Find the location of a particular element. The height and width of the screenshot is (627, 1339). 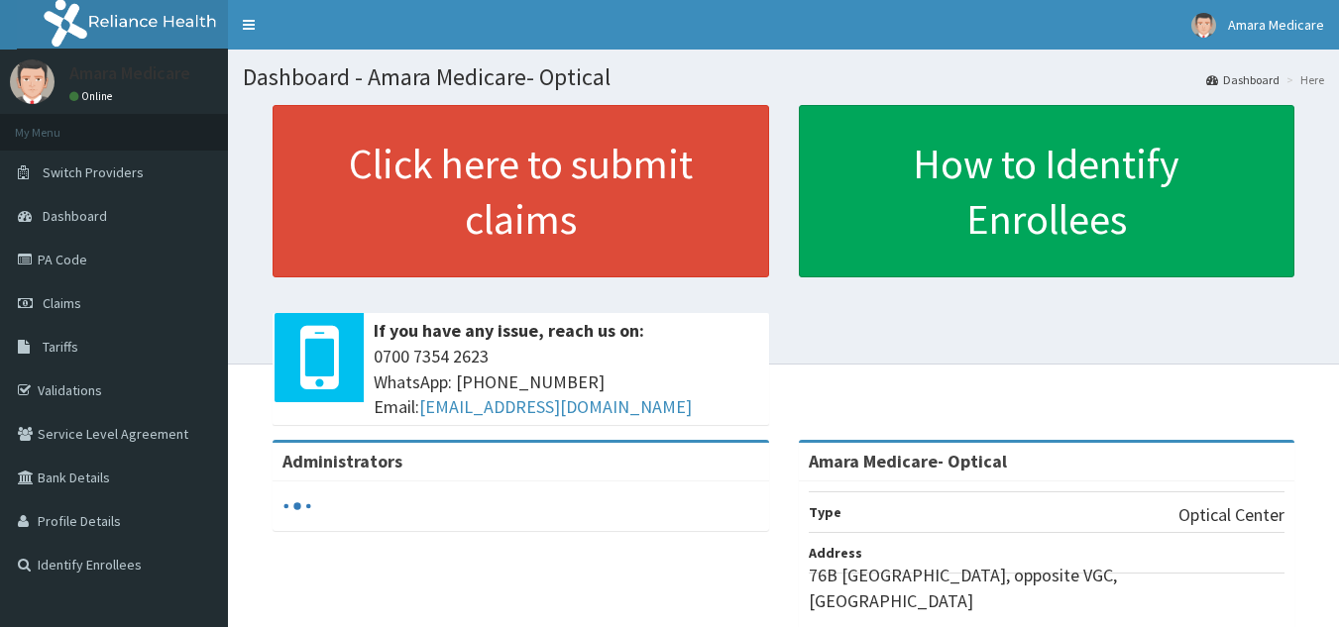

a: Click here to submit claims is located at coordinates (520, 191).